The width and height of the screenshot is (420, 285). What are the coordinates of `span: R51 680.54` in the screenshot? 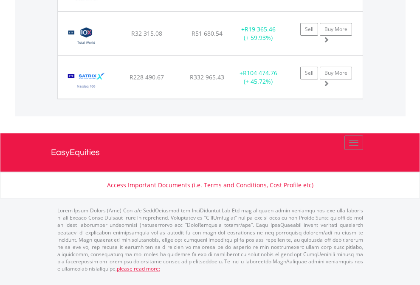 It's located at (207, 33).